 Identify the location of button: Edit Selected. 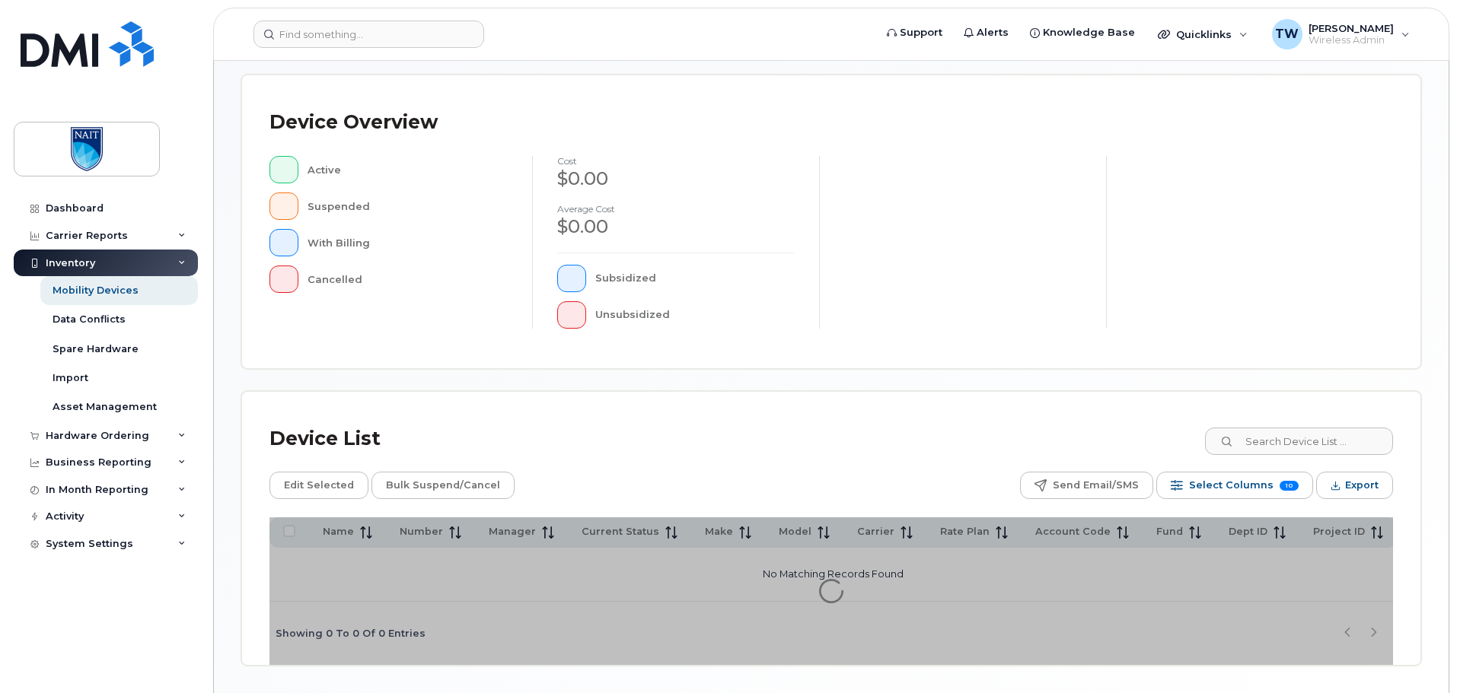
(319, 486).